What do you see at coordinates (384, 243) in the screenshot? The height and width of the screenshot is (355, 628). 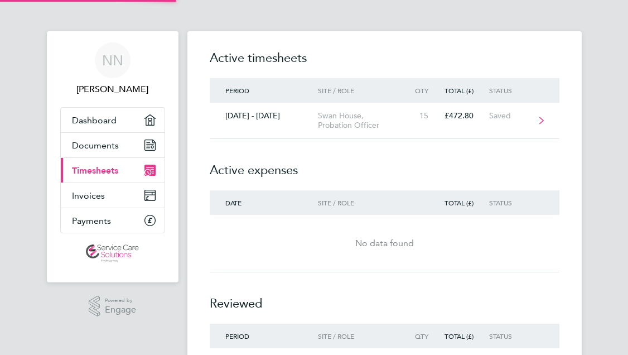 I see `div: No data found` at bounding box center [384, 243].